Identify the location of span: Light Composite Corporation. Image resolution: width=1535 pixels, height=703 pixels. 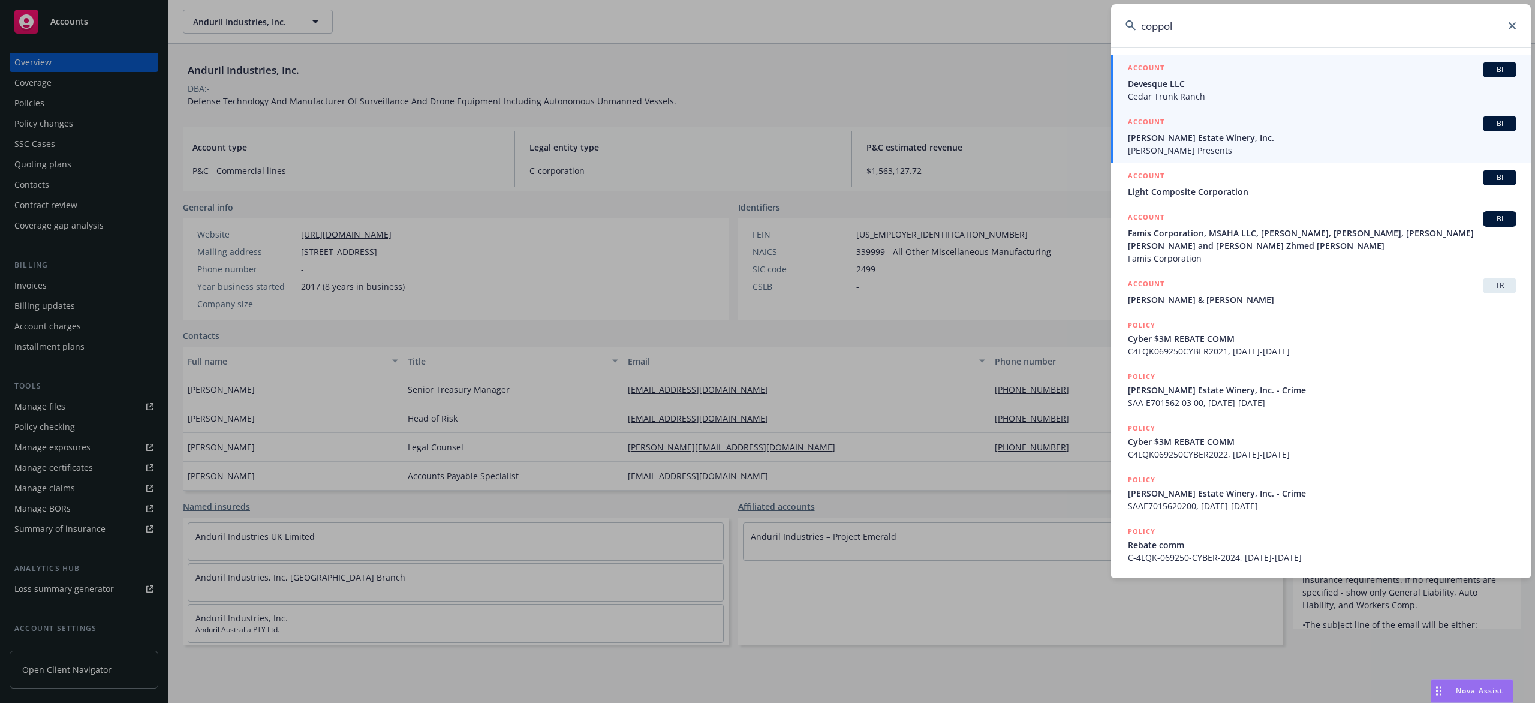
(1322, 191).